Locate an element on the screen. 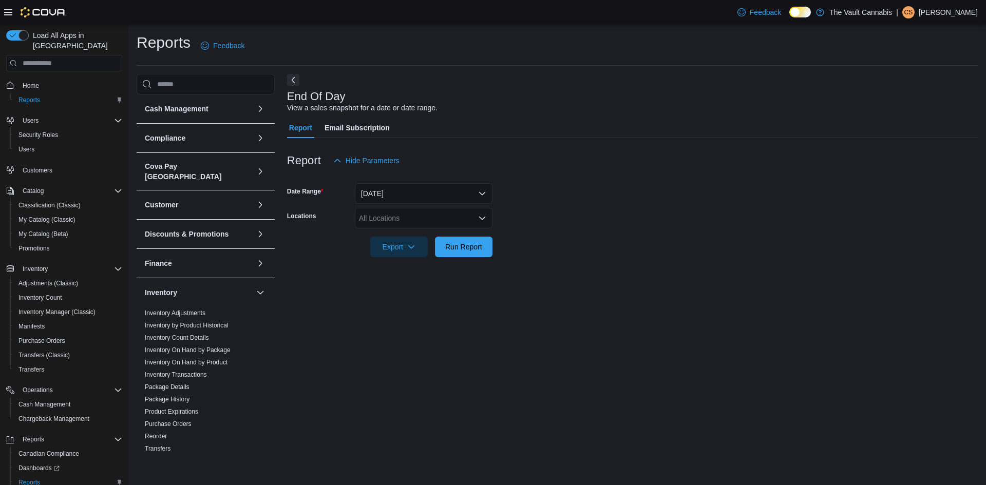 This screenshot has height=485, width=986. button: My Catalog (Classic) is located at coordinates (68, 220).